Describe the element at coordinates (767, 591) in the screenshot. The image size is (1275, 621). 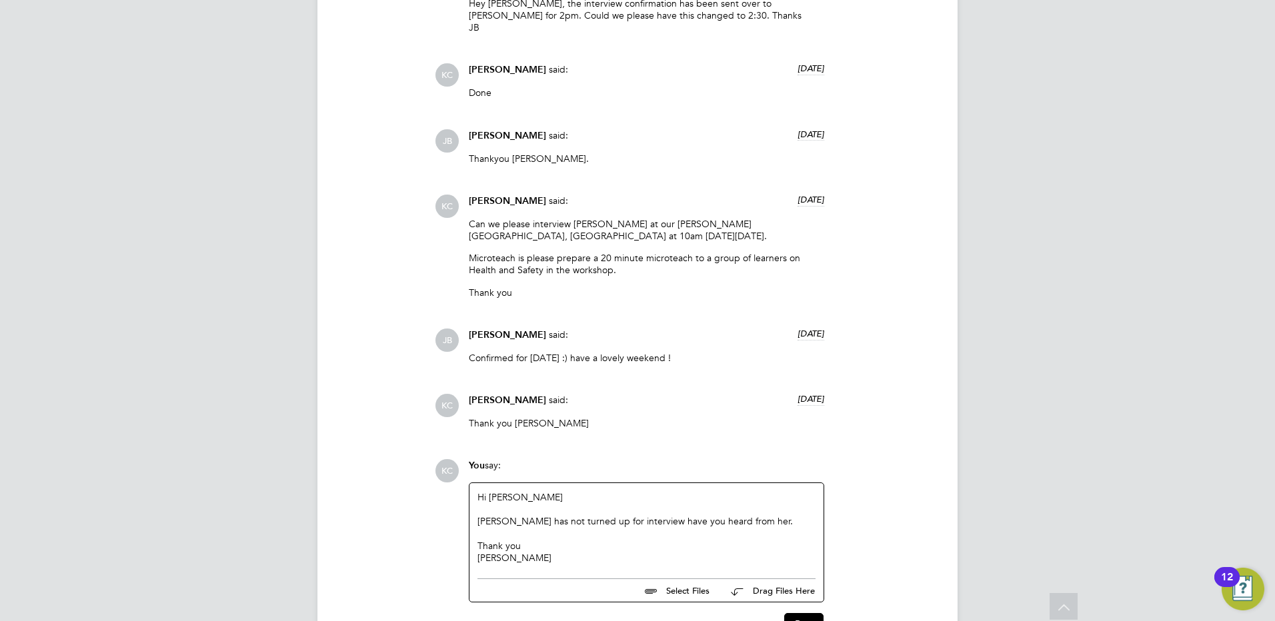
I see `button: Drag Files Here` at that location.